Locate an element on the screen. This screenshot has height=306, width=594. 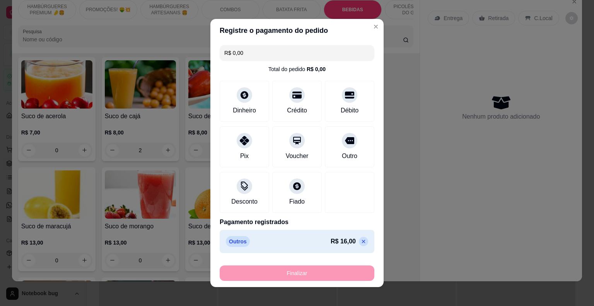
div: Voucher is located at coordinates (297, 156).